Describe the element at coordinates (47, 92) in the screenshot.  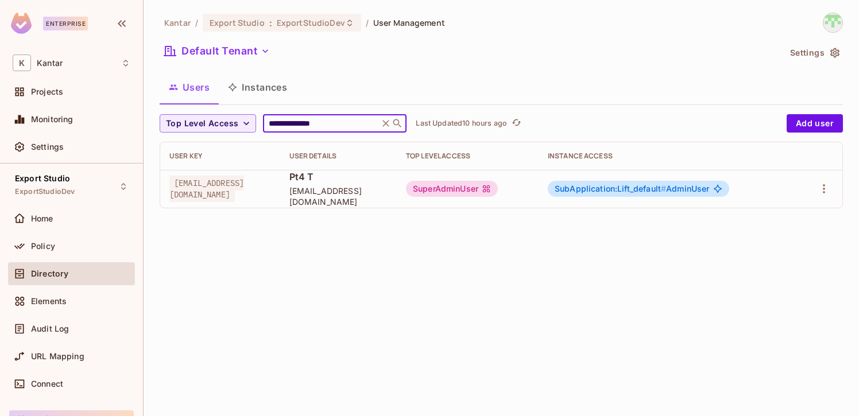
I see `span: Projects` at that location.